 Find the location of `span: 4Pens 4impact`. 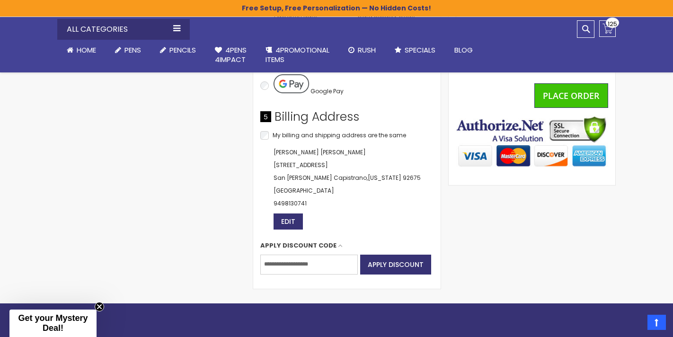

span: 4Pens 4impact is located at coordinates (230, 54).